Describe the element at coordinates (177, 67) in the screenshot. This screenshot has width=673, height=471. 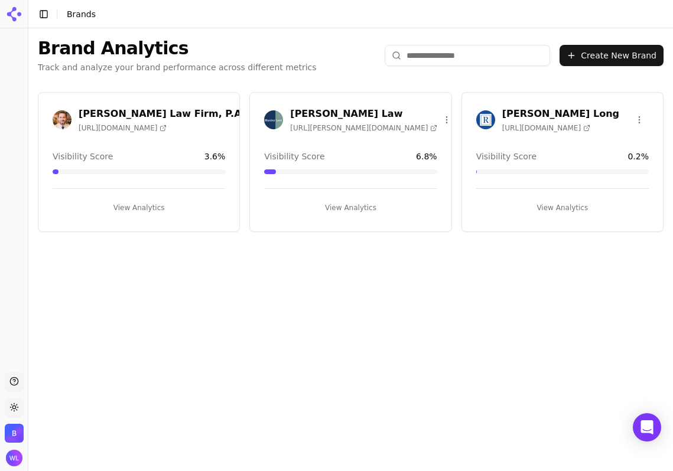
I see `p: Track and analyze your brand performance across different metrics` at that location.